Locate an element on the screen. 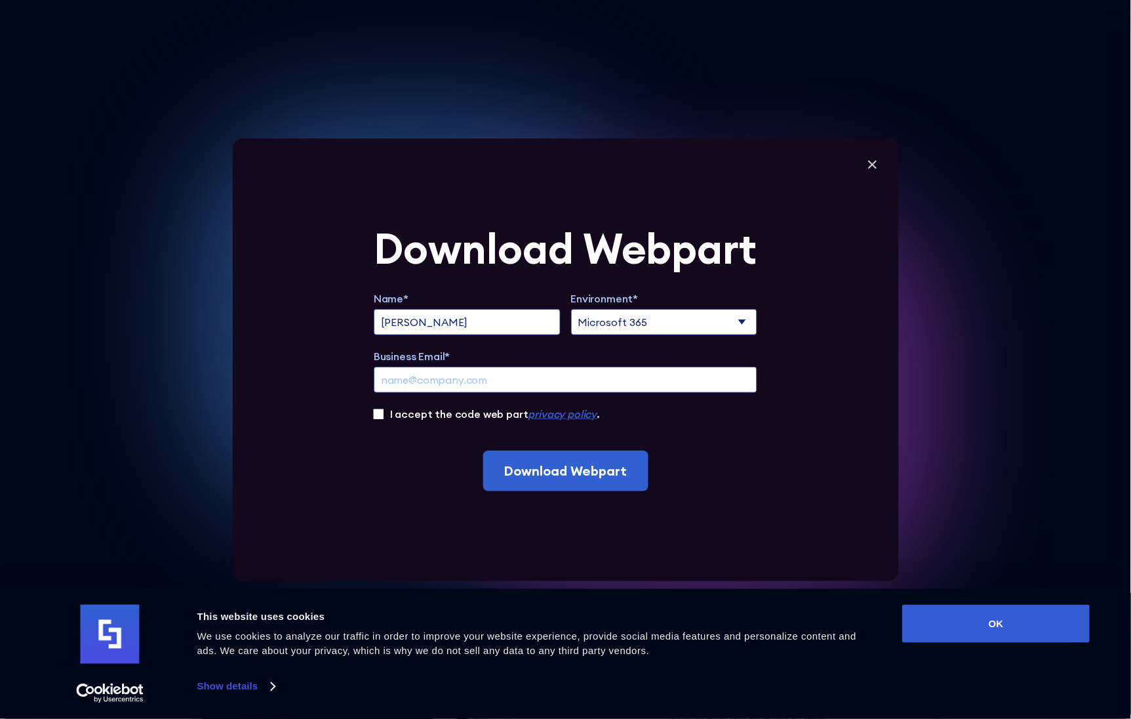  label: I accept the code web part . is located at coordinates (495, 414).